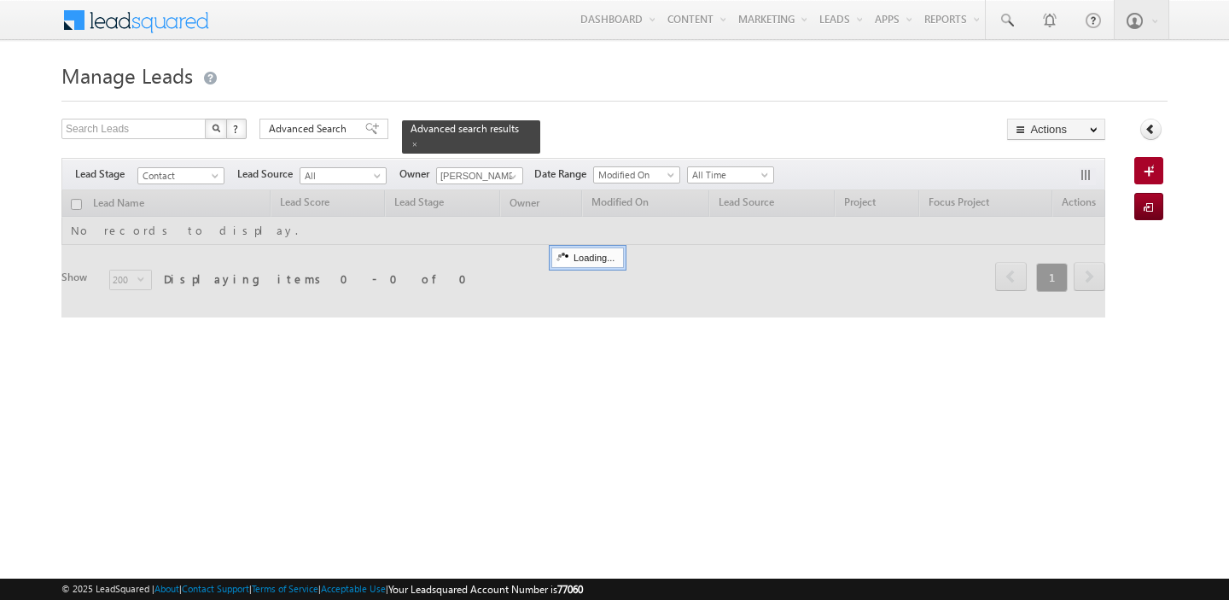 Image resolution: width=1229 pixels, height=600 pixels. Describe the element at coordinates (731, 175) in the screenshot. I see `a: All Time` at that location.